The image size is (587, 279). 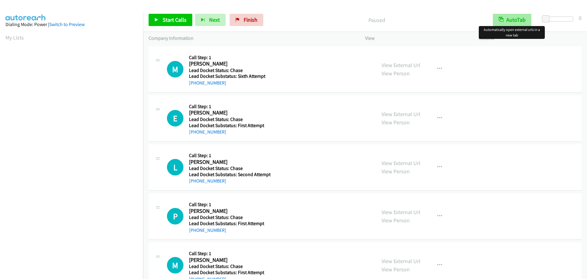 I want to click on p: Paused, so click(x=377, y=20).